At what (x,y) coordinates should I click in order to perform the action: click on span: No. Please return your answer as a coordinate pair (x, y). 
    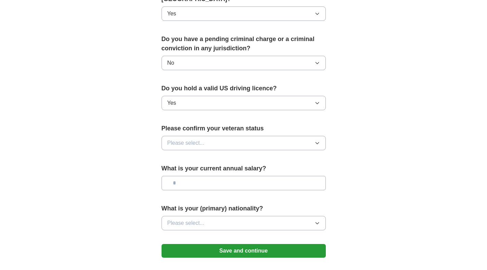
    Looking at the image, I should click on (171, 63).